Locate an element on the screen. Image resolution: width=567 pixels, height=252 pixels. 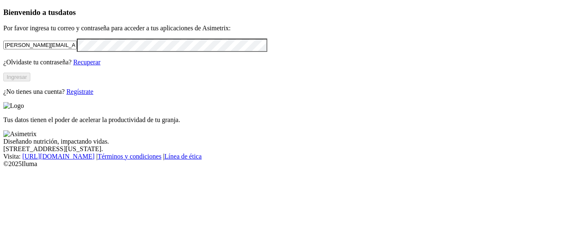
a: Regístrate is located at coordinates (80, 91).